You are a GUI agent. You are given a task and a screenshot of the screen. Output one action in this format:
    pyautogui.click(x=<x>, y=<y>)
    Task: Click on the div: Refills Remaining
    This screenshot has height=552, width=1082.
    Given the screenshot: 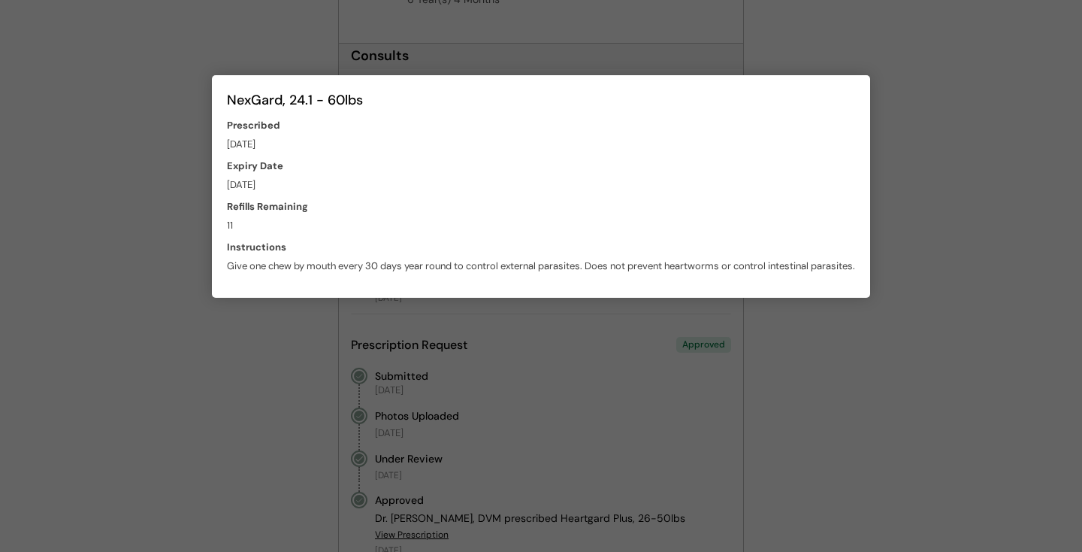 What is the action you would take?
    pyautogui.click(x=268, y=207)
    